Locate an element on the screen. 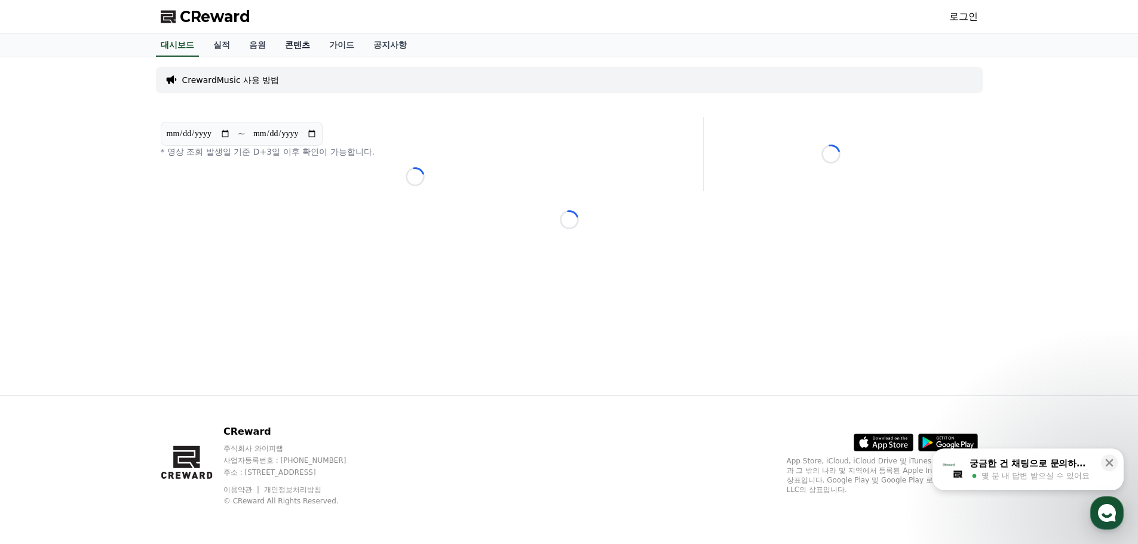 This screenshot has height=544, width=1138. a: 대화 is located at coordinates (116, 394).